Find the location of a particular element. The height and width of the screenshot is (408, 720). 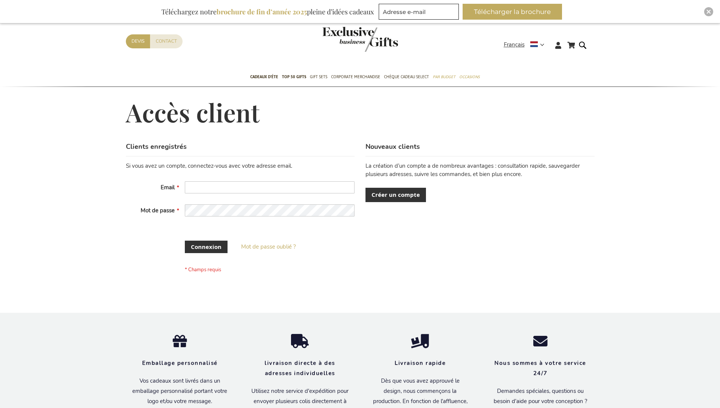

span: Email is located at coordinates (168, 188).